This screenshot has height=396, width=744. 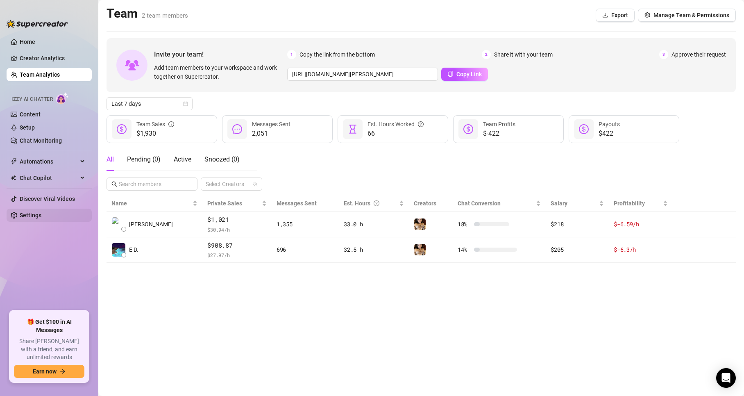 What do you see at coordinates (469, 74) in the screenshot?
I see `span: Copy Link` at bounding box center [469, 74].